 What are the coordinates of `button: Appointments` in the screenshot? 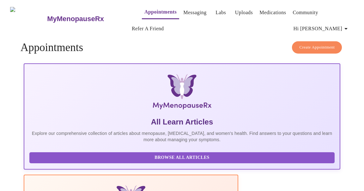 It's located at (160, 12).